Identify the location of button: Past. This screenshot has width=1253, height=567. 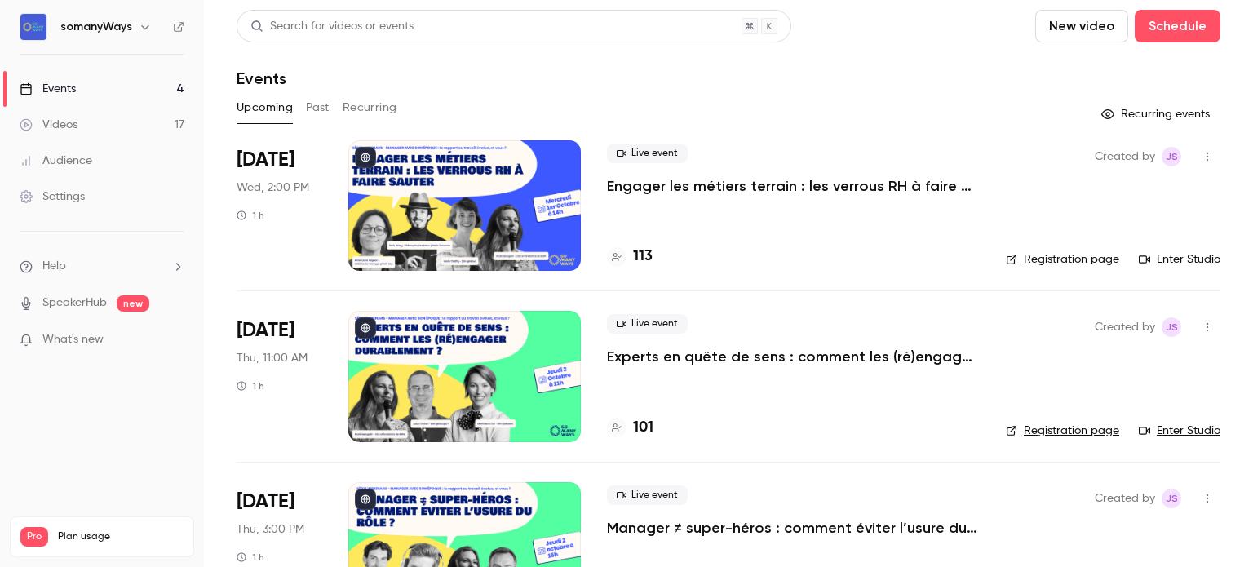
(317, 108).